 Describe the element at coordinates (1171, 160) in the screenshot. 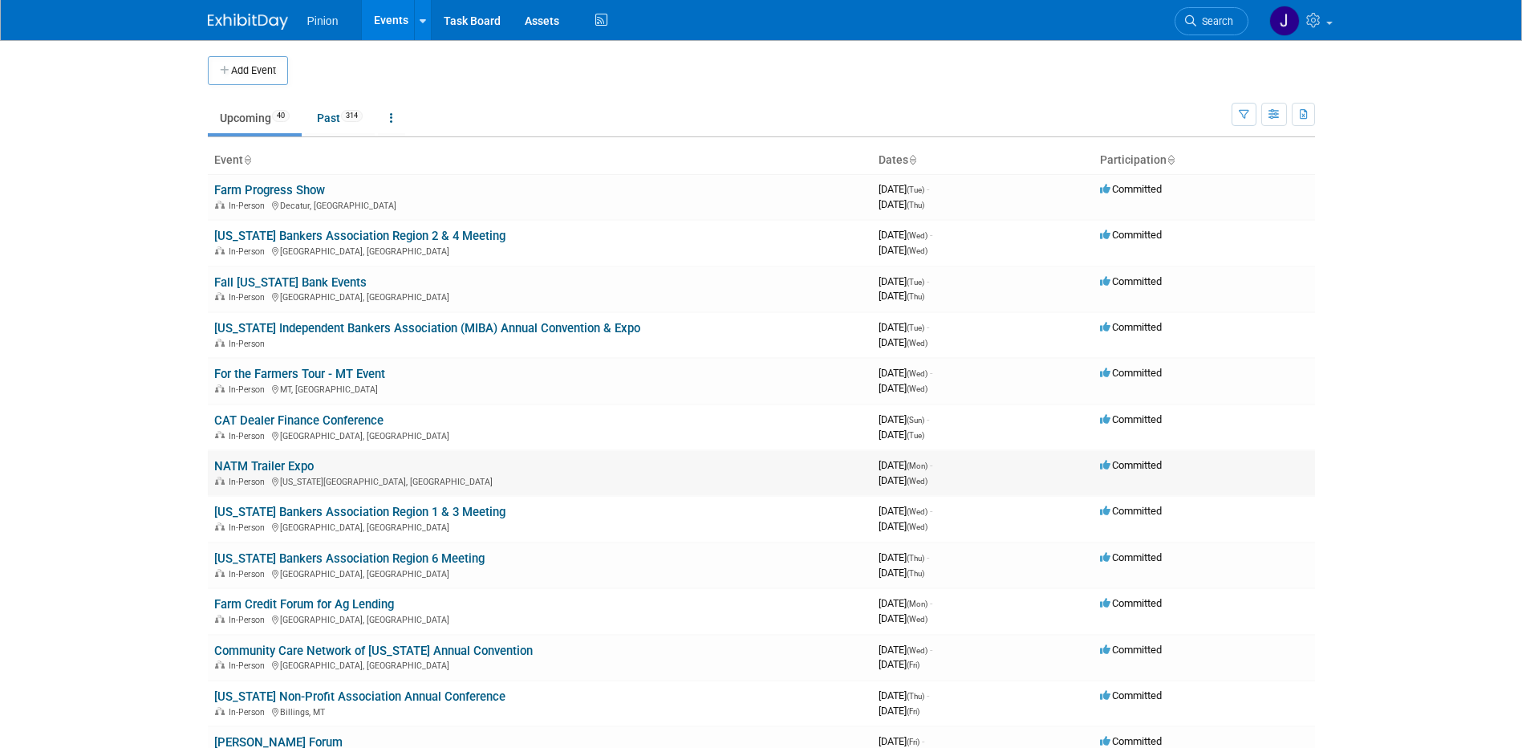

I see `a: Sort by Participation Type` at that location.